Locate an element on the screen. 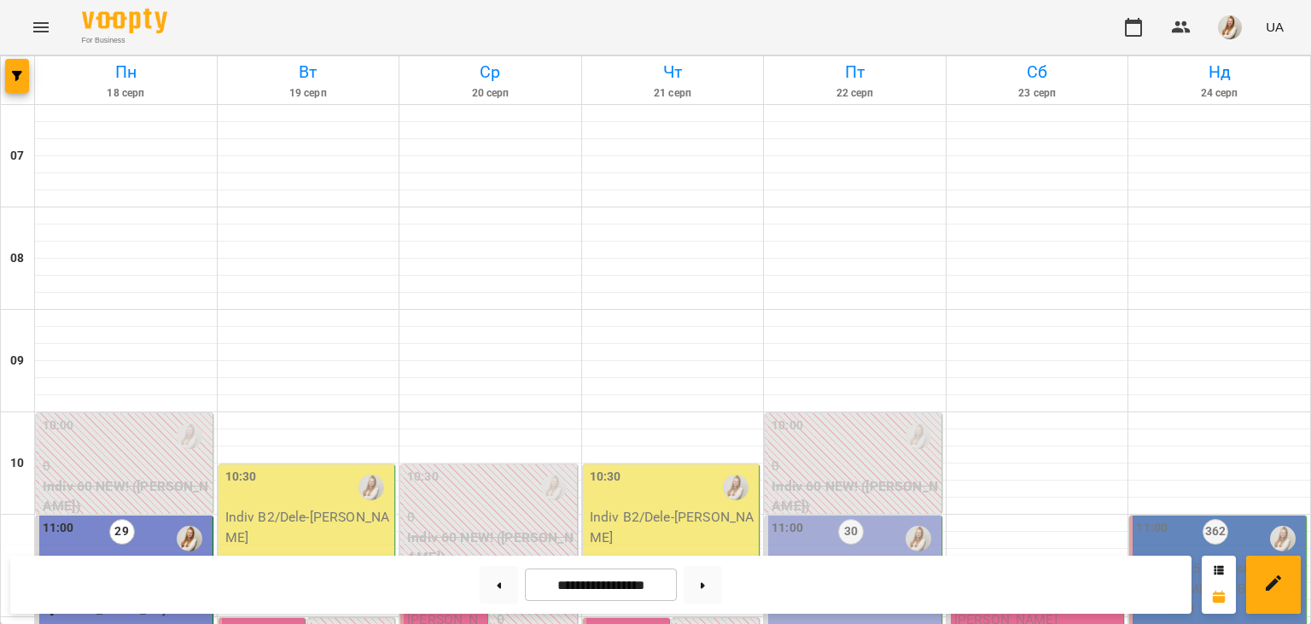 The width and height of the screenshot is (1311, 624). label: 30 is located at coordinates (851, 532).